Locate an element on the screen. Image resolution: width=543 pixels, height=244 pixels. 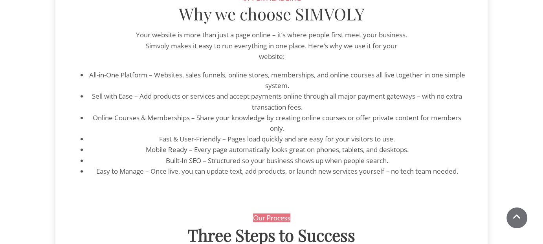
span: Fast & User-Friendly – Pages load quickly and are easy for your visitors to use. is located at coordinates (277, 139).